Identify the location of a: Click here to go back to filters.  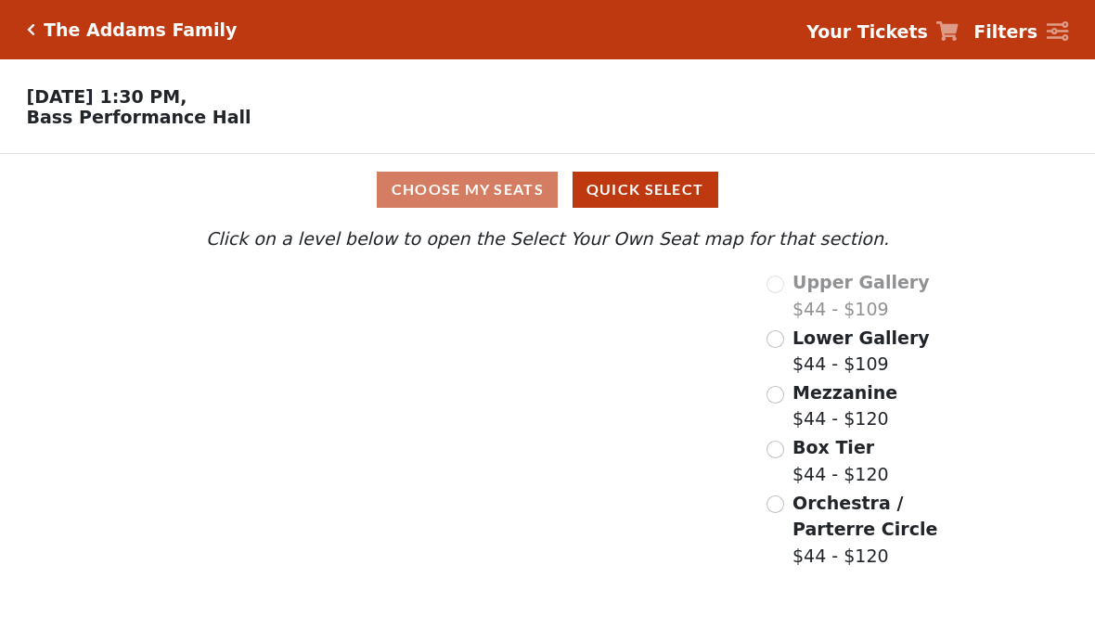
(31, 30).